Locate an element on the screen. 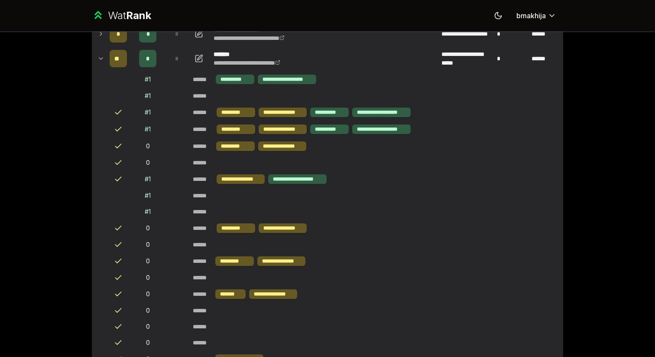 This screenshot has width=655, height=357. button: bmakhija is located at coordinates (537, 16).